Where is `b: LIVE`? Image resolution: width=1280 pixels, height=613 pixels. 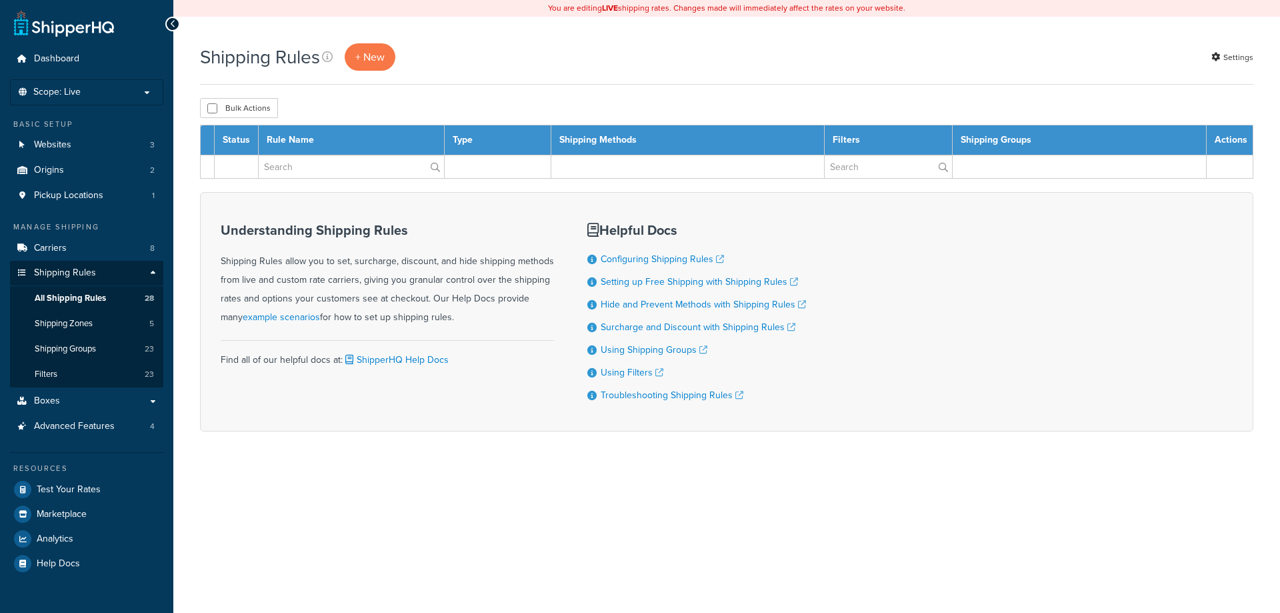
b: LIVE is located at coordinates (610, 8).